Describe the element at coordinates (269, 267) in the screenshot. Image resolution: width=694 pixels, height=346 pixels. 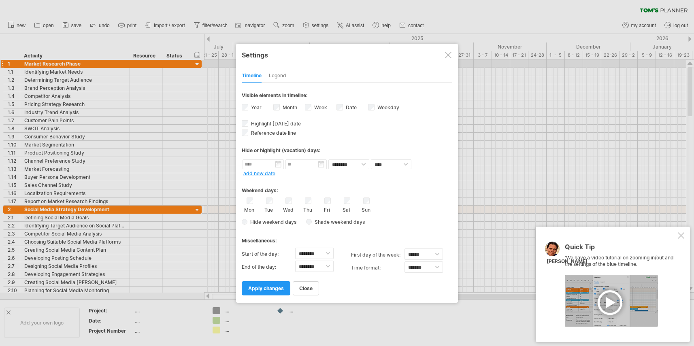
I see `label: End of the day:` at that location.